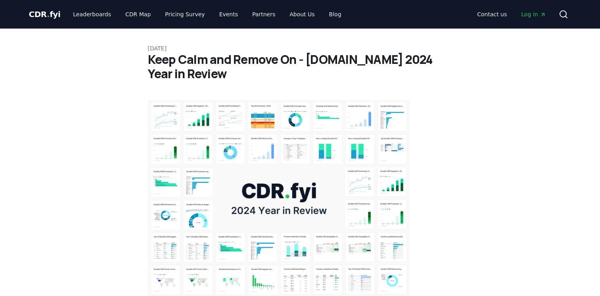 Image resolution: width=600 pixels, height=296 pixels. Describe the element at coordinates (492, 14) in the screenshot. I see `a: Contact us` at that location.